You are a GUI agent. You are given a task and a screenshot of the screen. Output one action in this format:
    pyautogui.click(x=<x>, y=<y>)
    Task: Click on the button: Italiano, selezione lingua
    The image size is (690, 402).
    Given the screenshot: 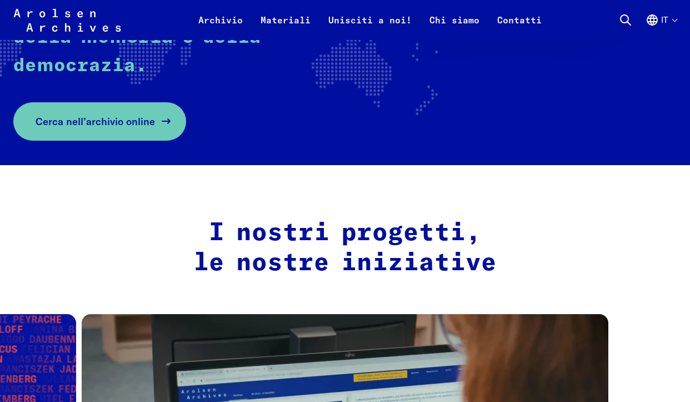 What is the action you would take?
    pyautogui.click(x=661, y=27)
    